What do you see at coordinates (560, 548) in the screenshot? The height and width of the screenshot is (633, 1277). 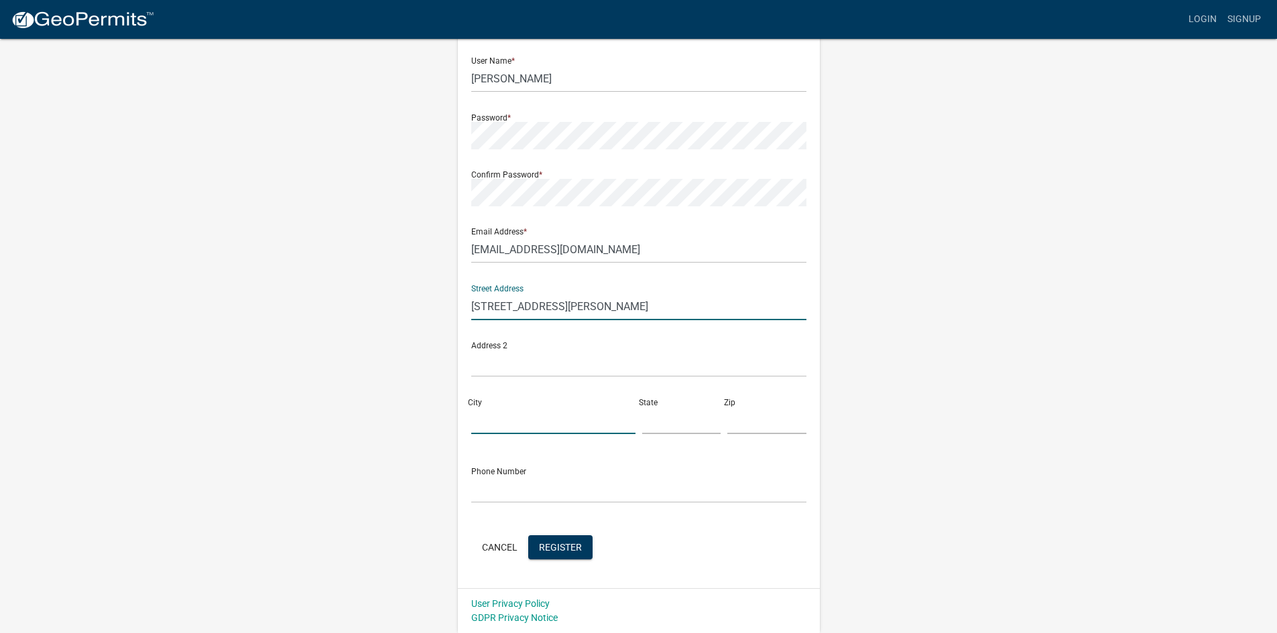 I see `button: Register` at bounding box center [560, 548].